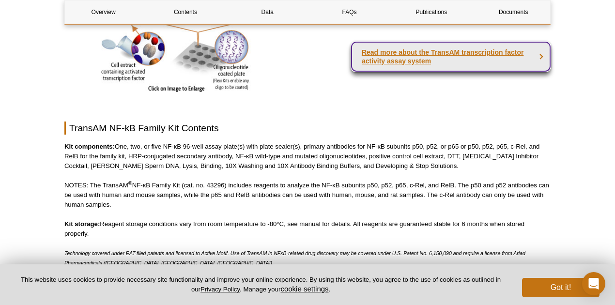  Describe the element at coordinates (451, 57) in the screenshot. I see `a: Read more about the TransAM transcription factor activity assay system` at that location.